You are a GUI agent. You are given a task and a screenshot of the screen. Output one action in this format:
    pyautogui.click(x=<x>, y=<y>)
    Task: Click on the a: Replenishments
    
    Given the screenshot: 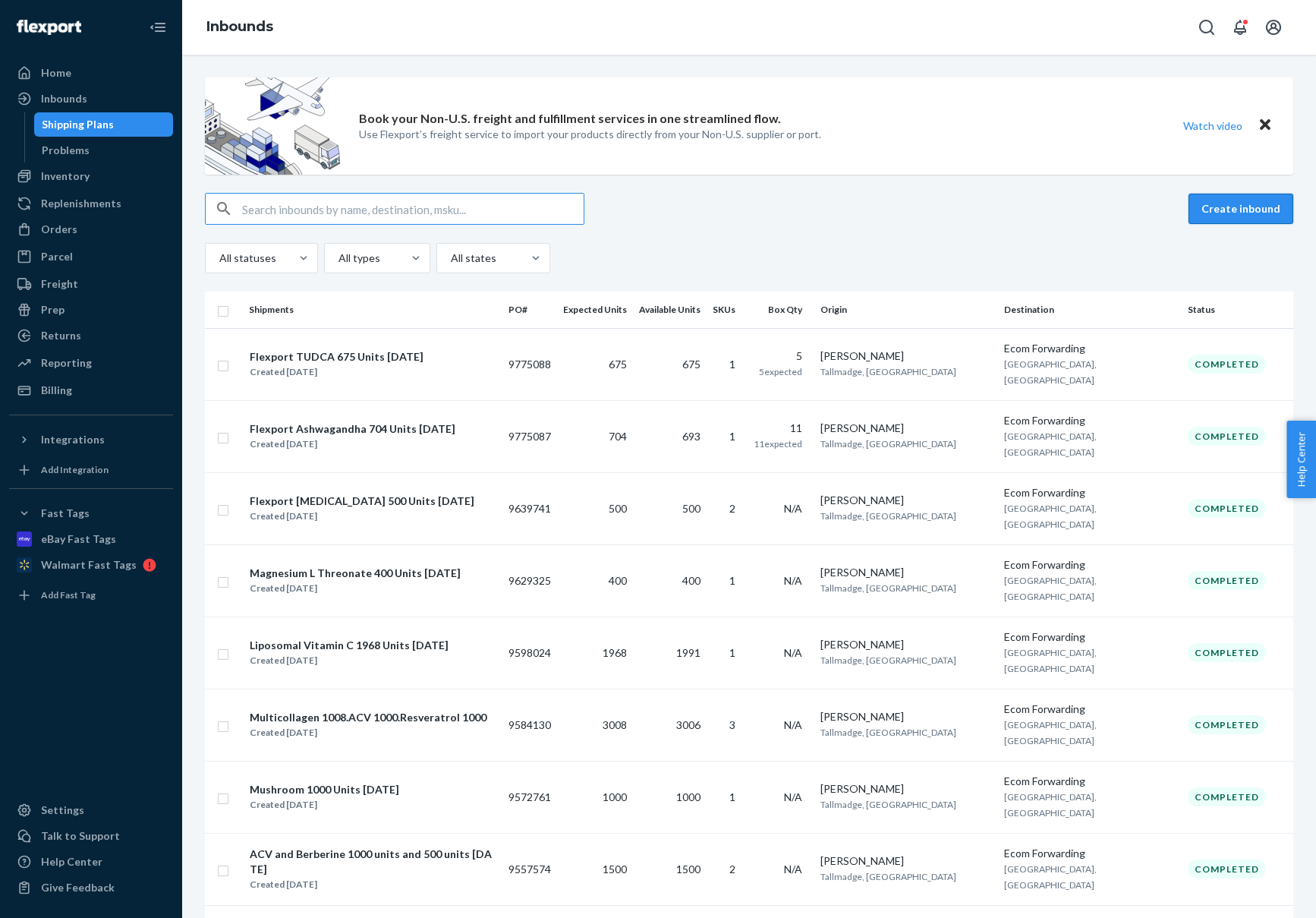 What is the action you would take?
    pyautogui.click(x=91, y=204)
    